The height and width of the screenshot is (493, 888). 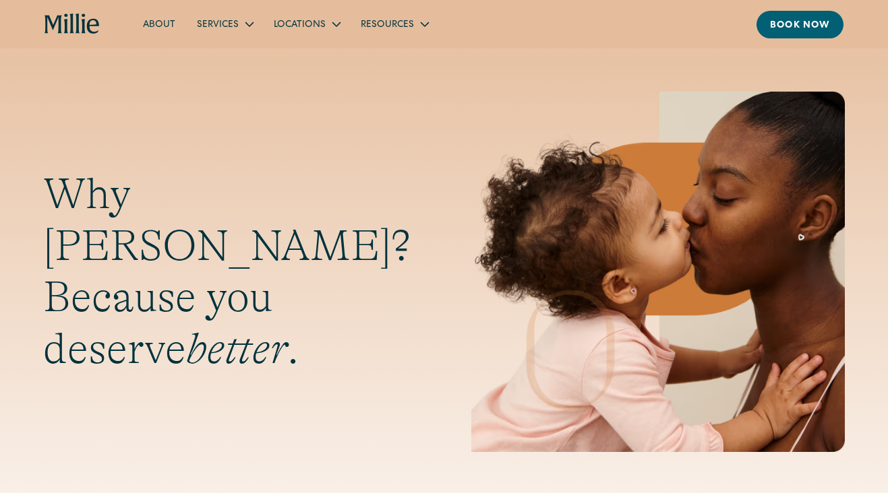 What do you see at coordinates (800, 26) in the screenshot?
I see `div: Book now` at bounding box center [800, 26].